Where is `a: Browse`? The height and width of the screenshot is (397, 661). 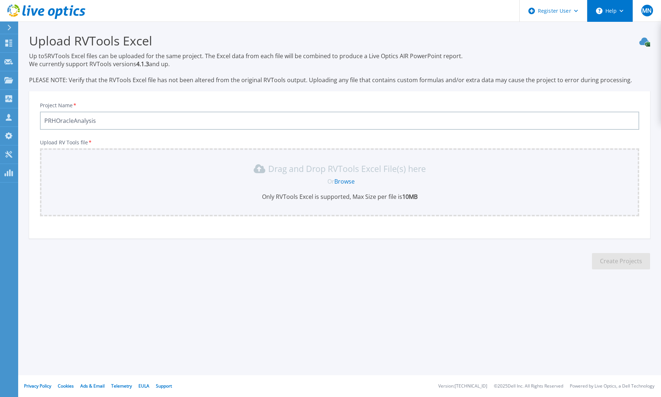
a: Browse is located at coordinates (344, 181).